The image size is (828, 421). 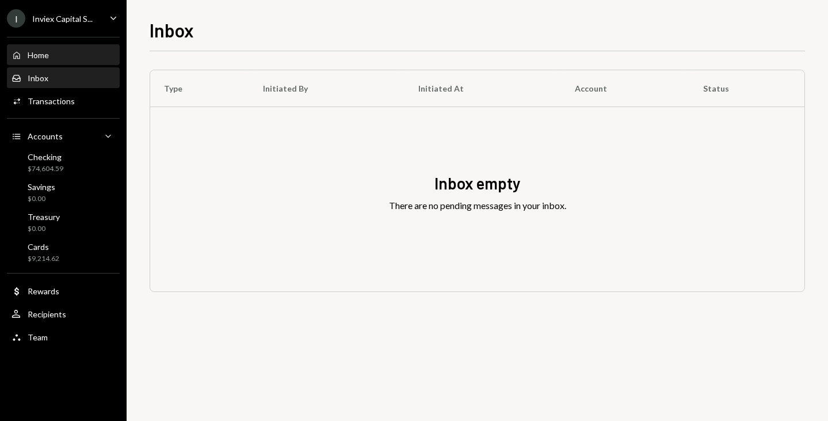 What do you see at coordinates (51, 101) in the screenshot?
I see `div: Transactions` at bounding box center [51, 101].